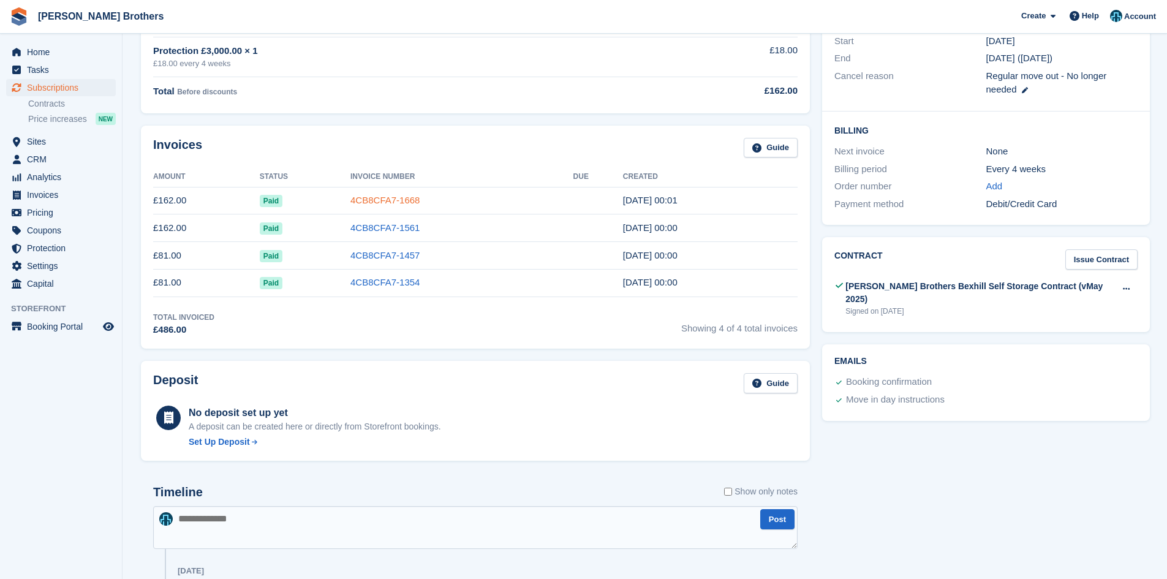 This screenshot has height=579, width=1167. Describe the element at coordinates (1000, 41) in the screenshot. I see `time: 2025-07-10 23:00:00 UTC` at that location.